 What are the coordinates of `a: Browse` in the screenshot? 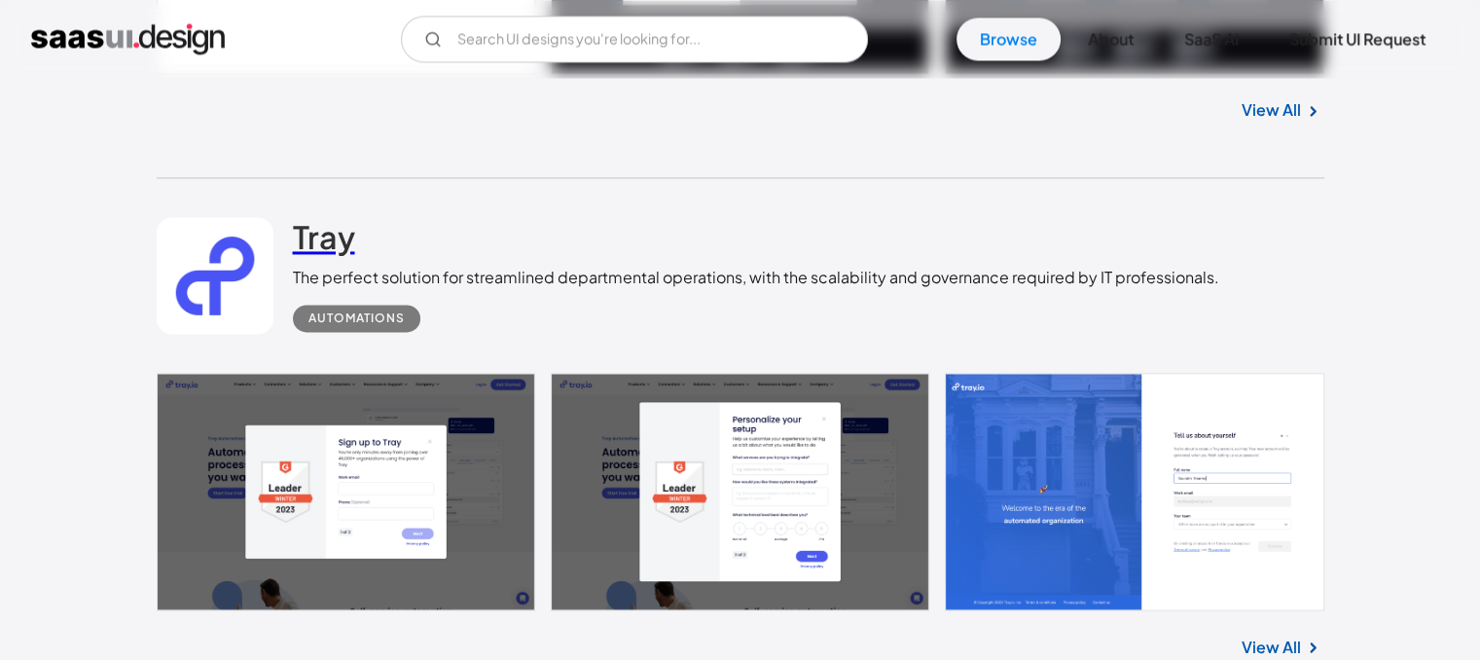 It's located at (1008, 39).